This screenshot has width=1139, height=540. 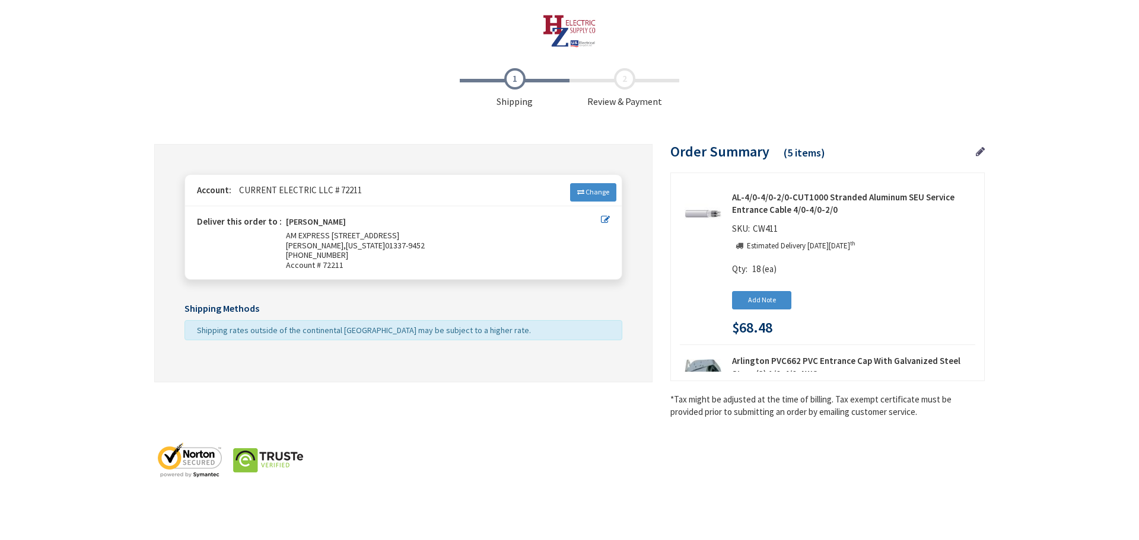 I want to click on span: (ea), so click(x=769, y=269).